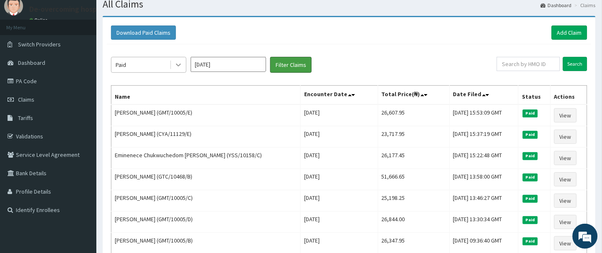 Image resolution: width=602 pixels, height=253 pixels. Describe the element at coordinates (206, 96) in the screenshot. I see `th: Name` at that location.